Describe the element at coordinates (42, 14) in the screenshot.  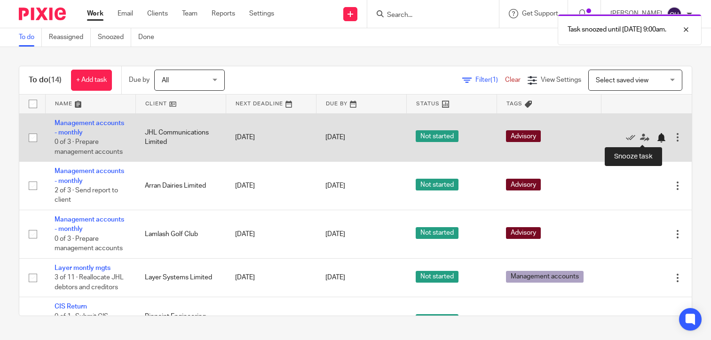
I see `img: Pixie` at that location.